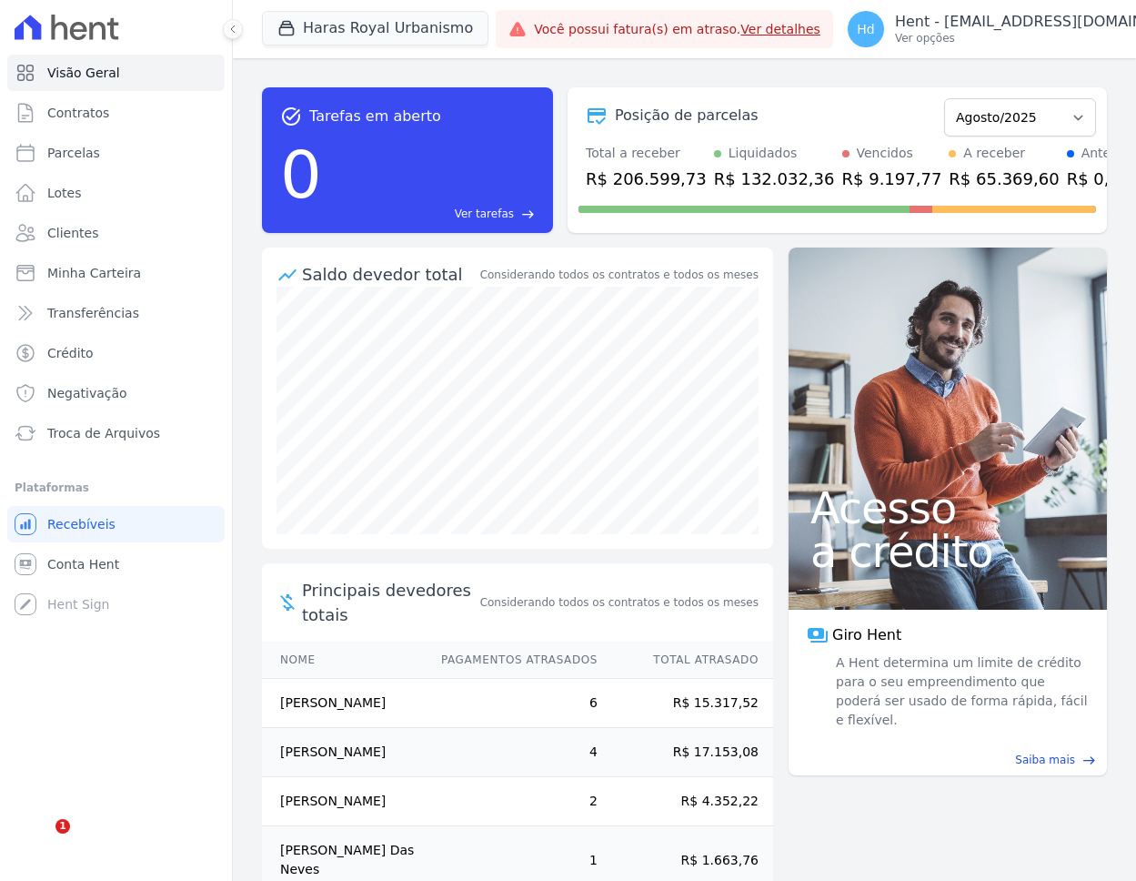 Image resolution: width=1136 pixels, height=881 pixels. Describe the element at coordinates (687, 116) in the screenshot. I see `div: Posição de parcelas` at that location.